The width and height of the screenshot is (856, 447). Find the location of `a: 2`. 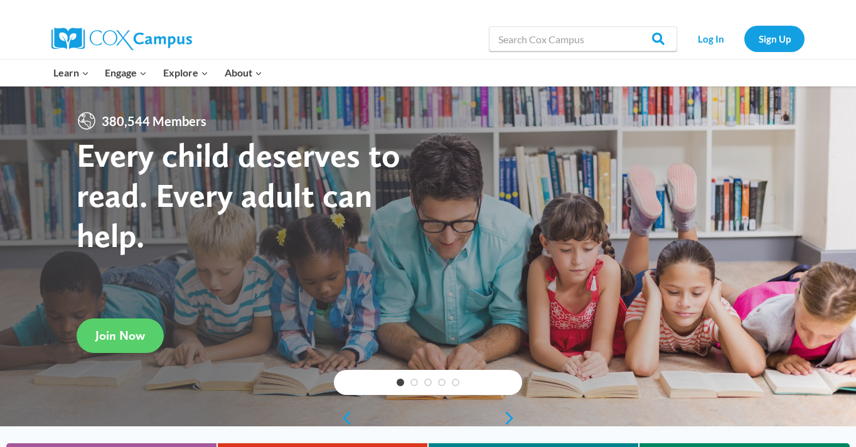

a: 2 is located at coordinates (414, 383).